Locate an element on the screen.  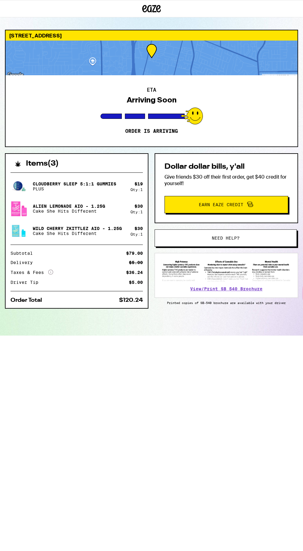
div: Driver Tip is located at coordinates (27, 282).